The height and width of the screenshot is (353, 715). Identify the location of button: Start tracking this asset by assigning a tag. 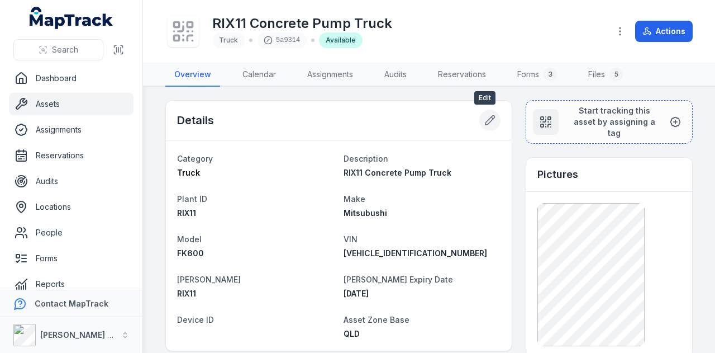
(609, 122).